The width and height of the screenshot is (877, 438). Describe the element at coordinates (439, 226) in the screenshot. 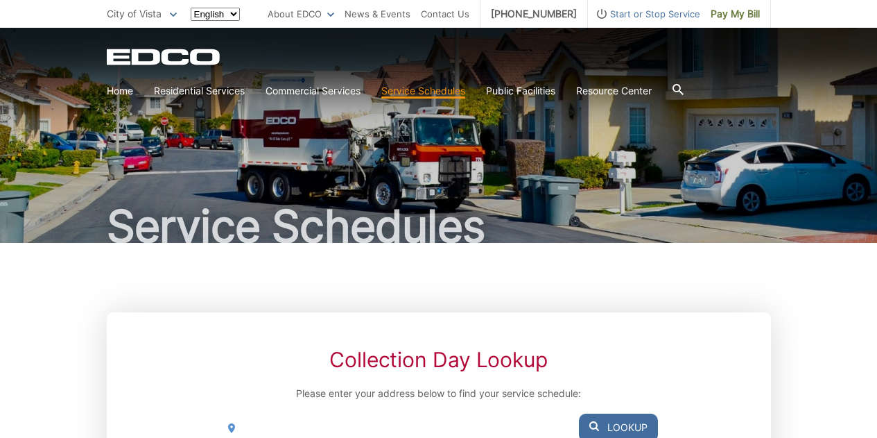

I see `h1: Service Schedules` at that location.